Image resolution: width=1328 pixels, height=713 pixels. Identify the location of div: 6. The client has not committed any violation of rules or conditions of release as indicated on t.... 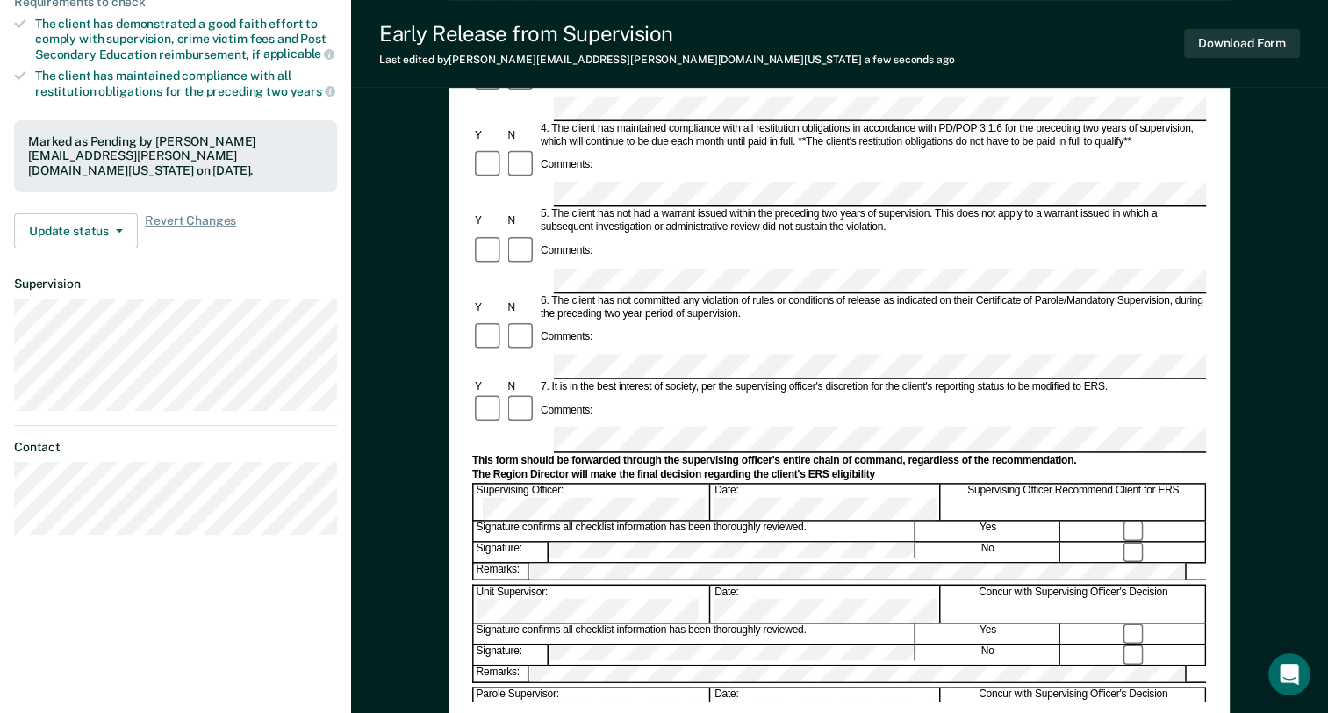
(872, 307).